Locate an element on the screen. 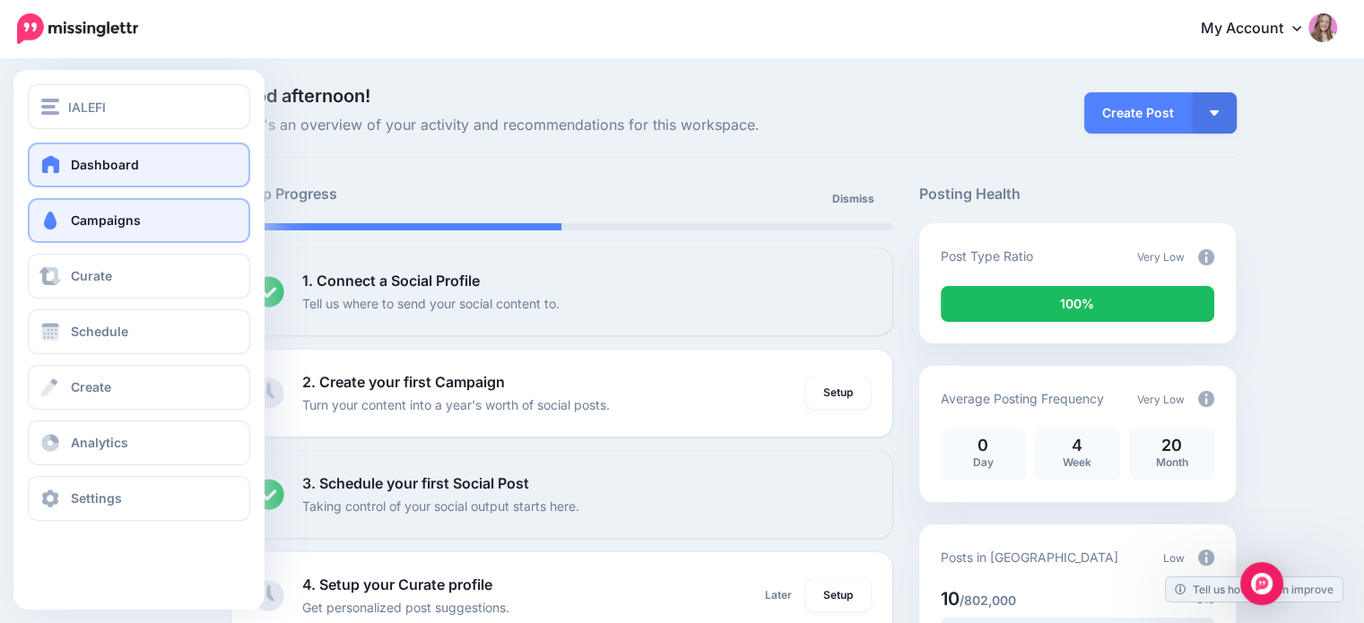 The height and width of the screenshot is (623, 1364). img: Missinglettr is located at coordinates (77, 29).